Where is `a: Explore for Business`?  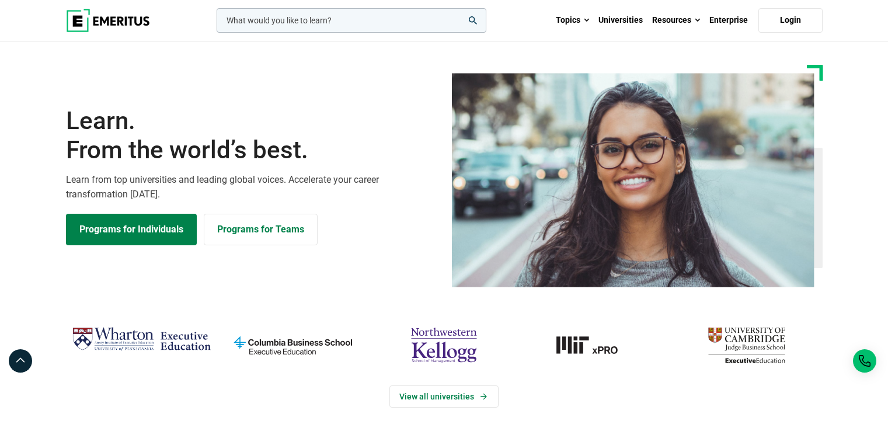
a: Explore for Business is located at coordinates (260, 229).